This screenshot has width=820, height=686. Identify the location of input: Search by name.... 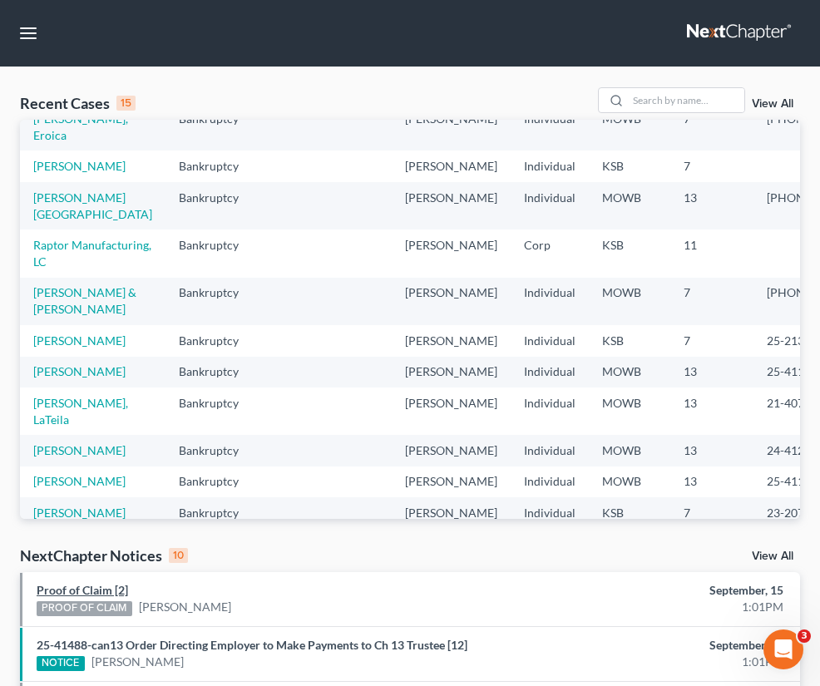
(686, 100).